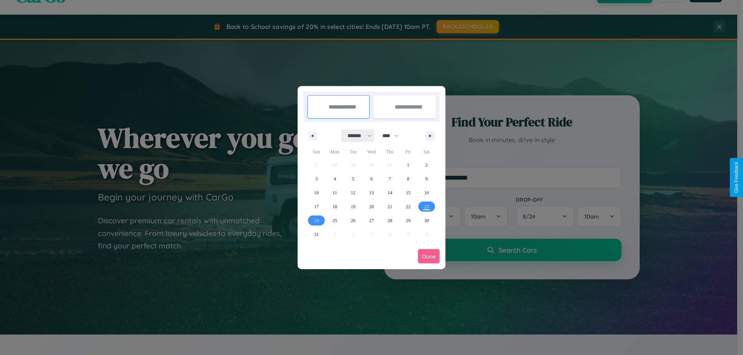 The height and width of the screenshot is (355, 743). Describe the element at coordinates (316, 221) in the screenshot. I see `span: 24` at that location.